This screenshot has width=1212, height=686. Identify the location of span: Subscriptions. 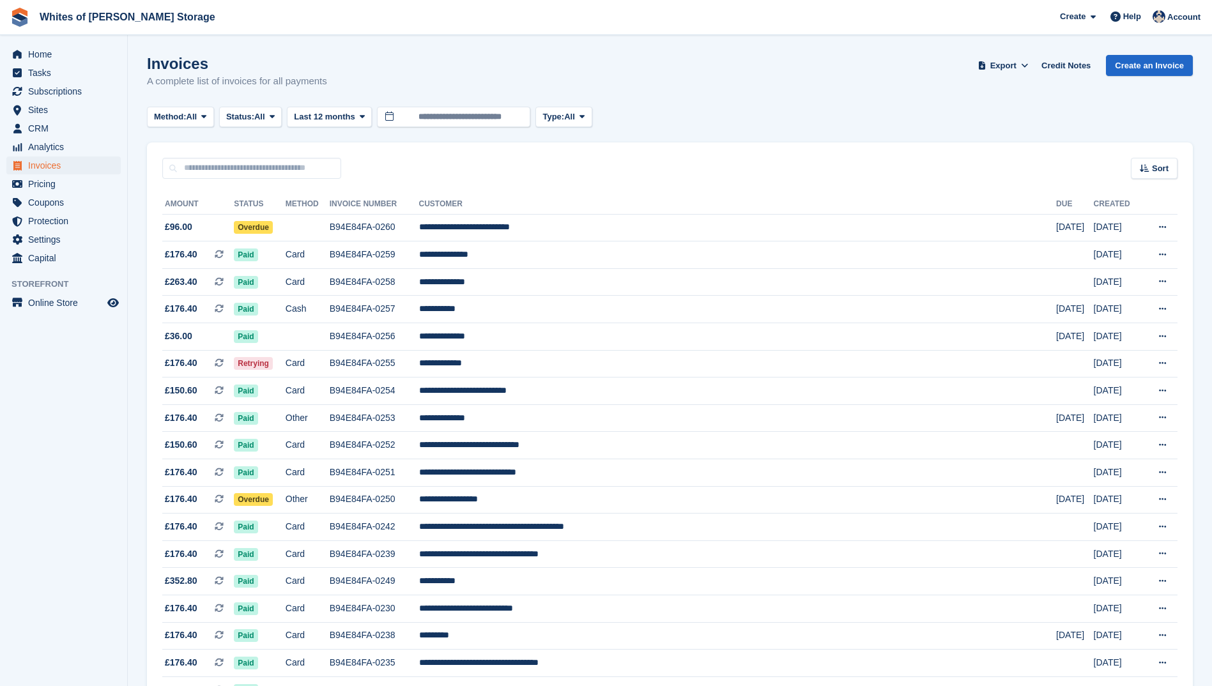
(66, 91).